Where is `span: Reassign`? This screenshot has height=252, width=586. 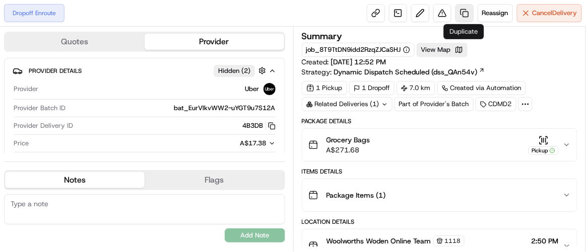 span: Reassign is located at coordinates (495, 13).